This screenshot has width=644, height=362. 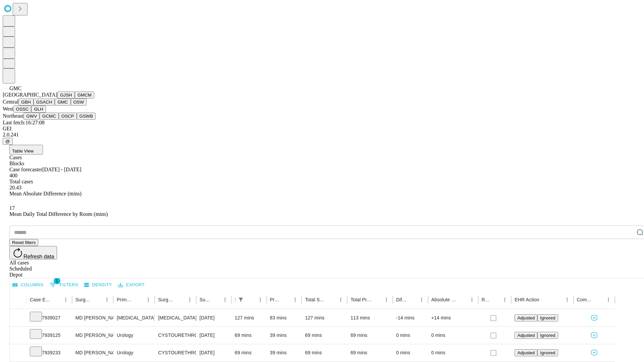 I want to click on button: GJSH, so click(x=66, y=95).